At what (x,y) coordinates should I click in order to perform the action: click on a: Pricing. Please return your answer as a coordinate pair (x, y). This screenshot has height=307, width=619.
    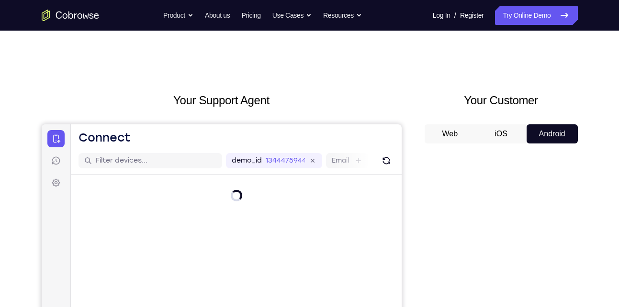
    Looking at the image, I should click on (251, 15).